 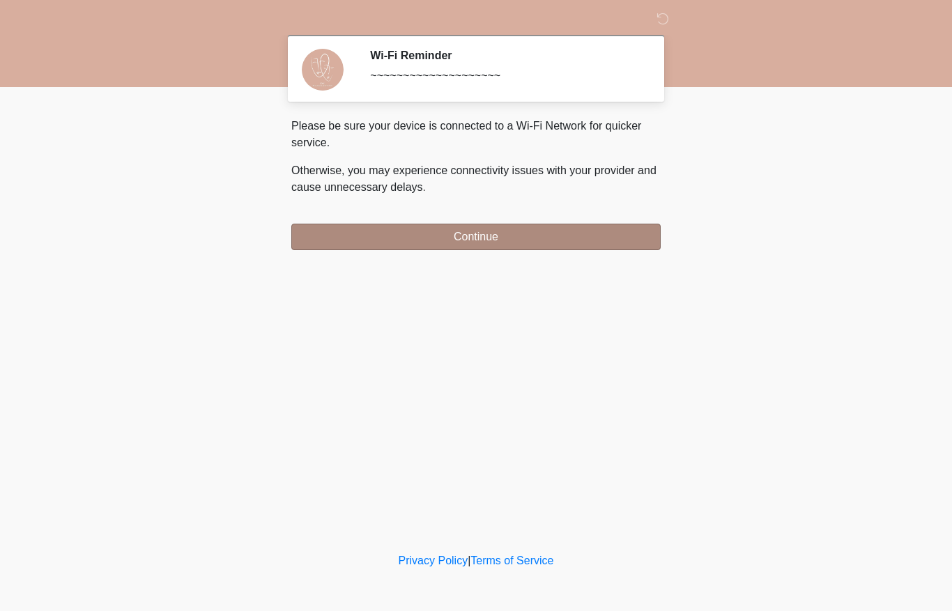 What do you see at coordinates (512, 560) in the screenshot?
I see `a: Terms of Service` at bounding box center [512, 560].